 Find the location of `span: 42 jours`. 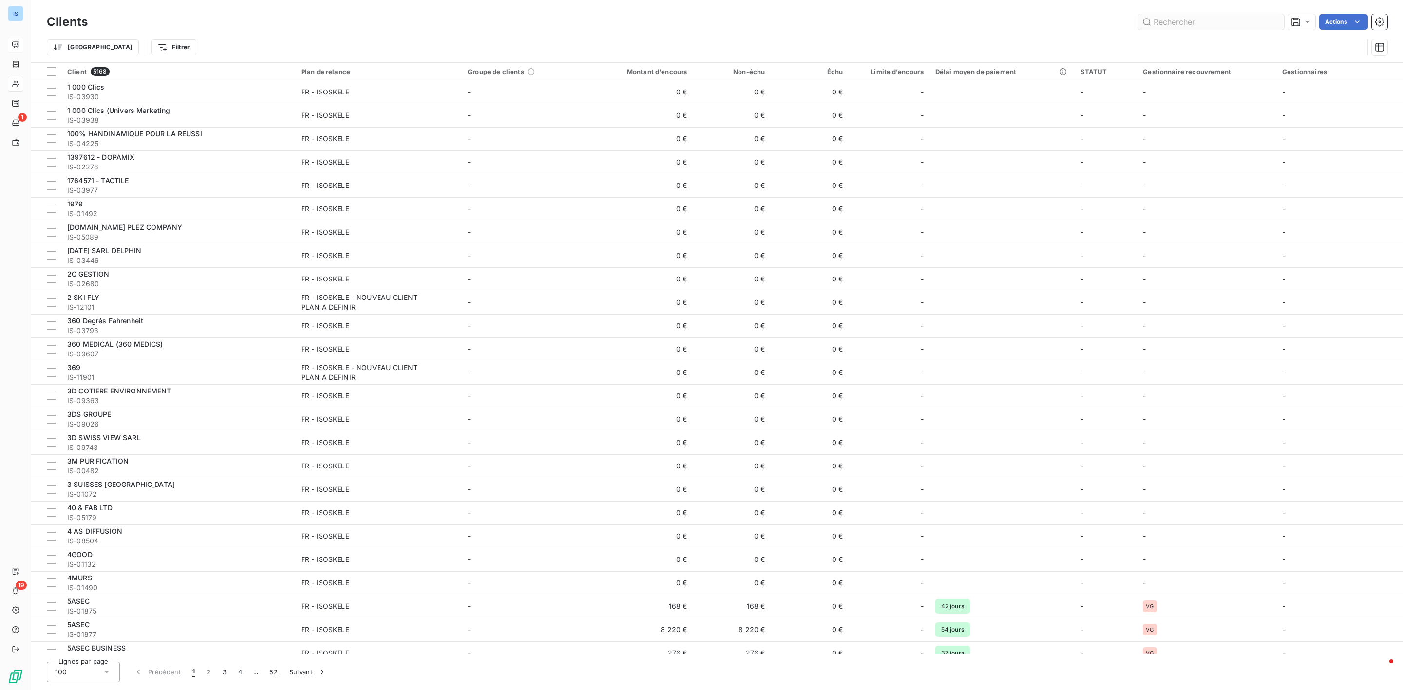

span: 42 jours is located at coordinates (952, 607).